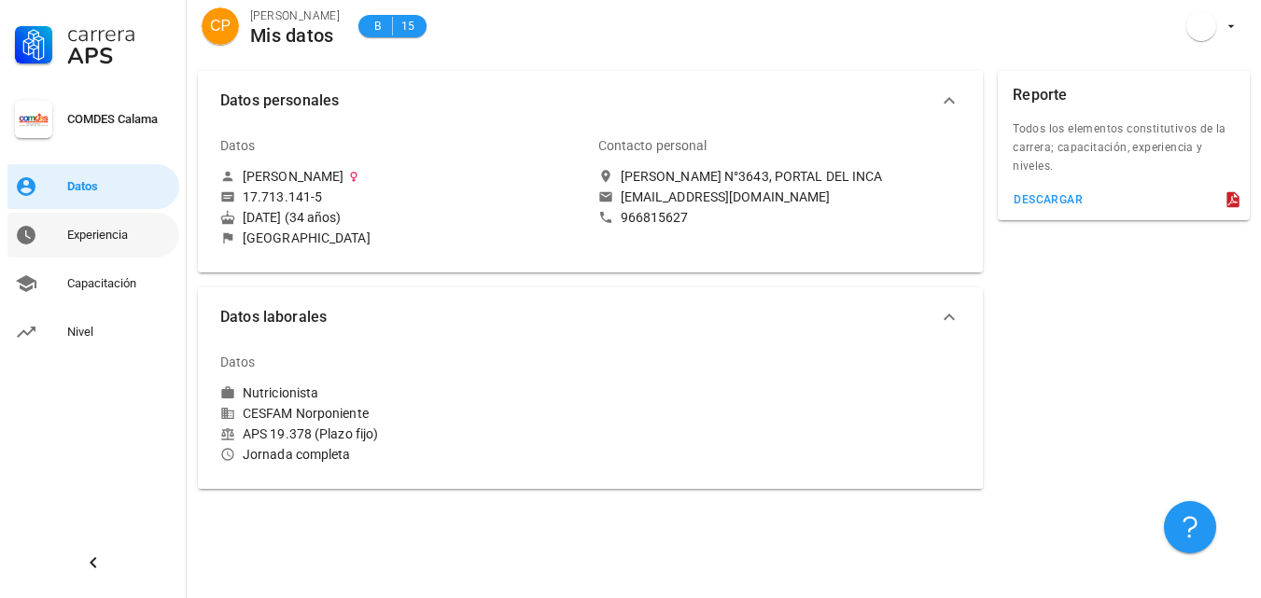  What do you see at coordinates (93, 235) in the screenshot?
I see `a: Experiencia` at bounding box center [93, 235].